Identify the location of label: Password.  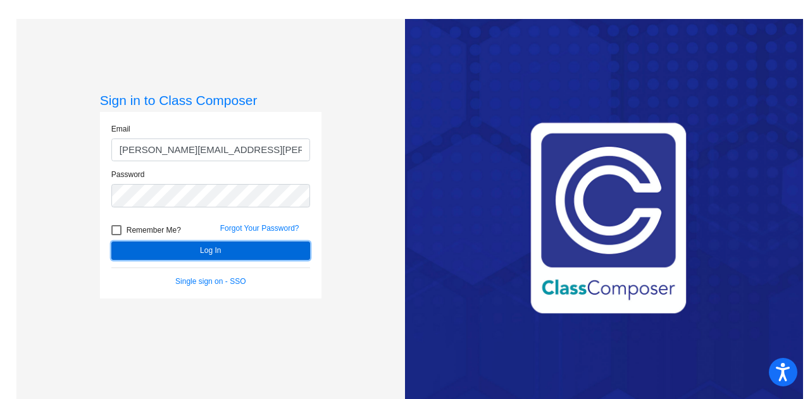
(128, 175).